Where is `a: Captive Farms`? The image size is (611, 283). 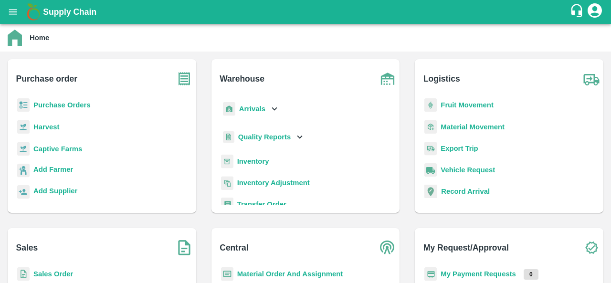 a: Captive Farms is located at coordinates (58, 149).